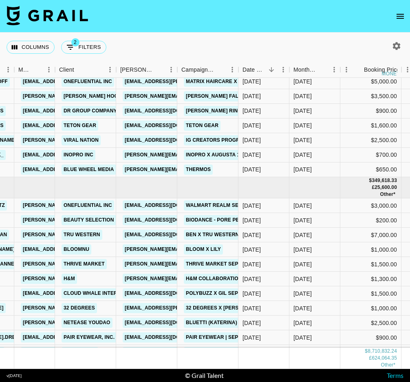 The image size is (410, 382). What do you see at coordinates (211, 323) in the screenshot?
I see `a: Bluetti (Katerina)` at bounding box center [211, 323].